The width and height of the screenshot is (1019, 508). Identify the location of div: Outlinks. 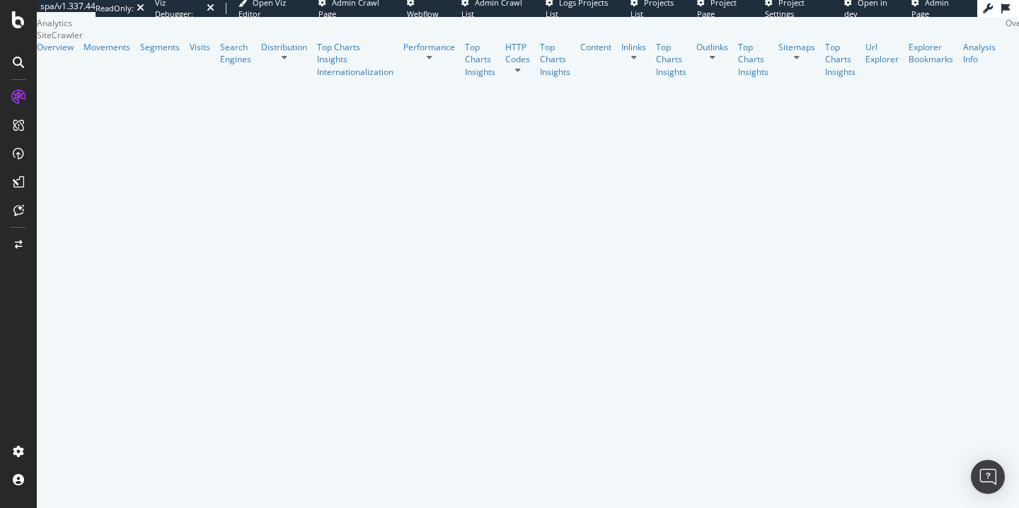
(712, 47).